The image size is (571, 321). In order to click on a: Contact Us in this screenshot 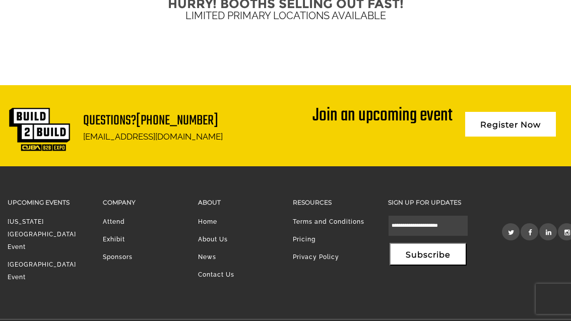, I will do `click(216, 275)`.